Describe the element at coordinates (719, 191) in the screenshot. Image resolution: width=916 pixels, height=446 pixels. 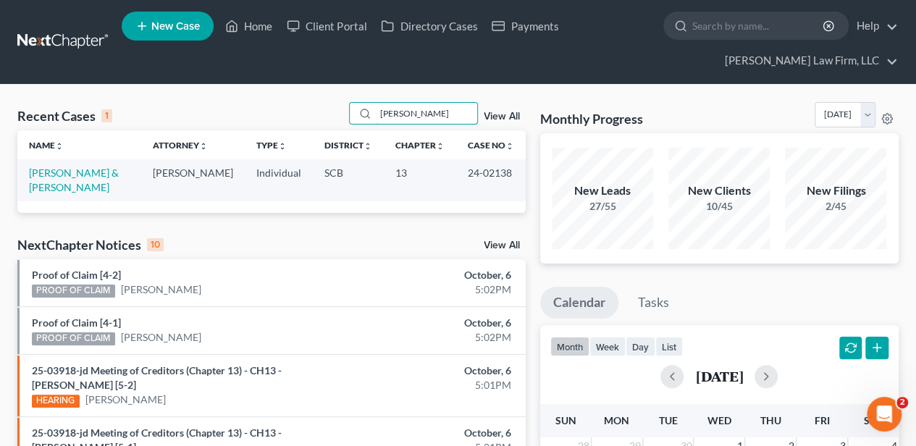
I see `div: New Clients` at that location.